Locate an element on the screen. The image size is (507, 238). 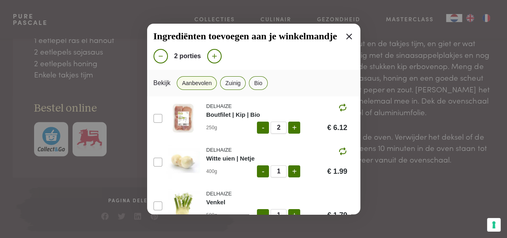
span: 2 porties is located at coordinates (188, 56).